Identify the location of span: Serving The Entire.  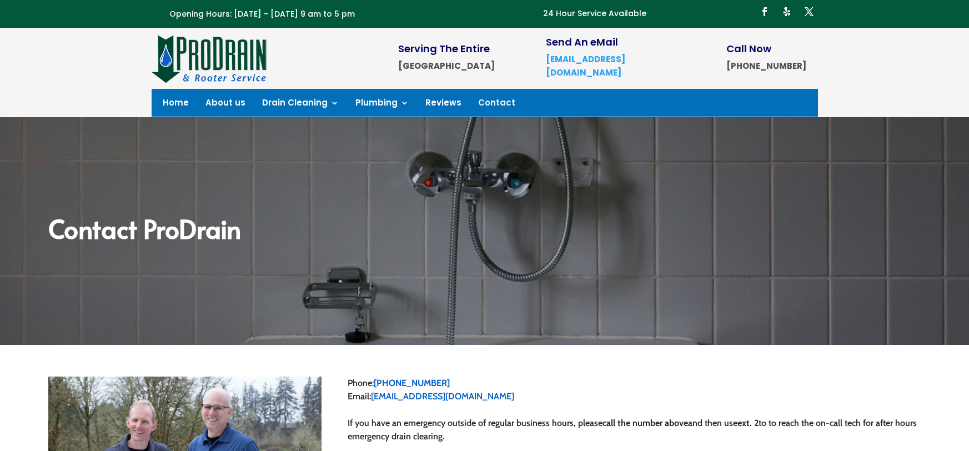
(444, 48).